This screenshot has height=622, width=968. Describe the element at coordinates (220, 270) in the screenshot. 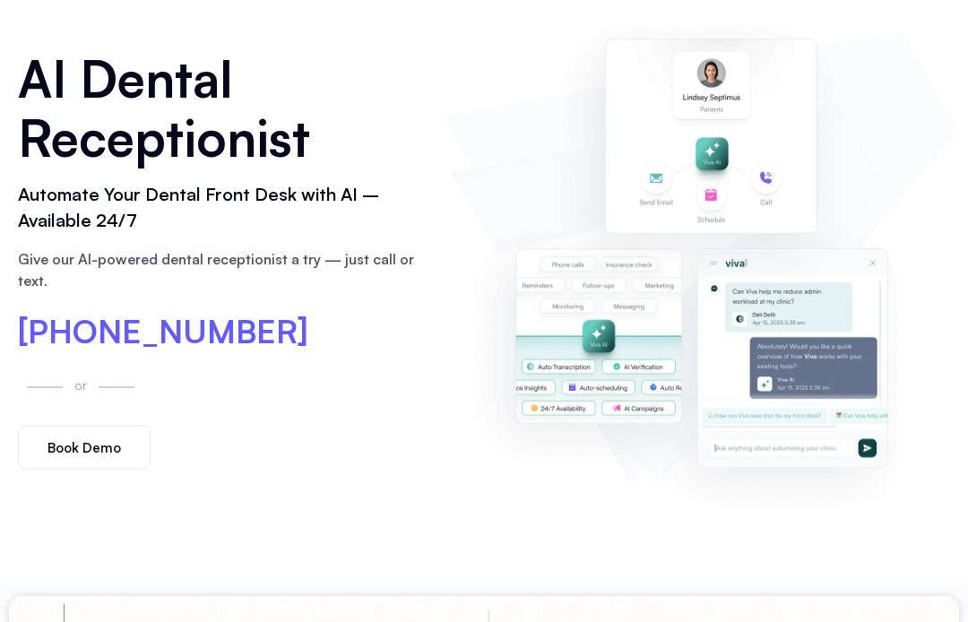

I see `p: Give our AI-powered dental receptionist a try — just call or text.` at that location.